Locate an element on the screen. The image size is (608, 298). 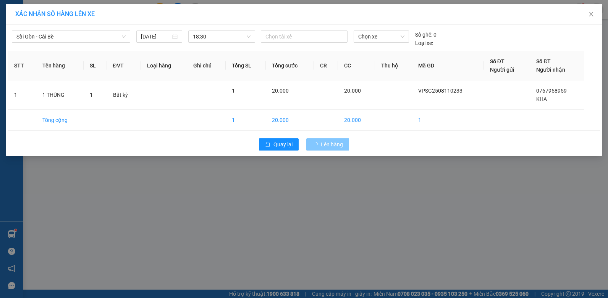
span: Sài Gòn - Cái Bè is located at coordinates (71, 37).